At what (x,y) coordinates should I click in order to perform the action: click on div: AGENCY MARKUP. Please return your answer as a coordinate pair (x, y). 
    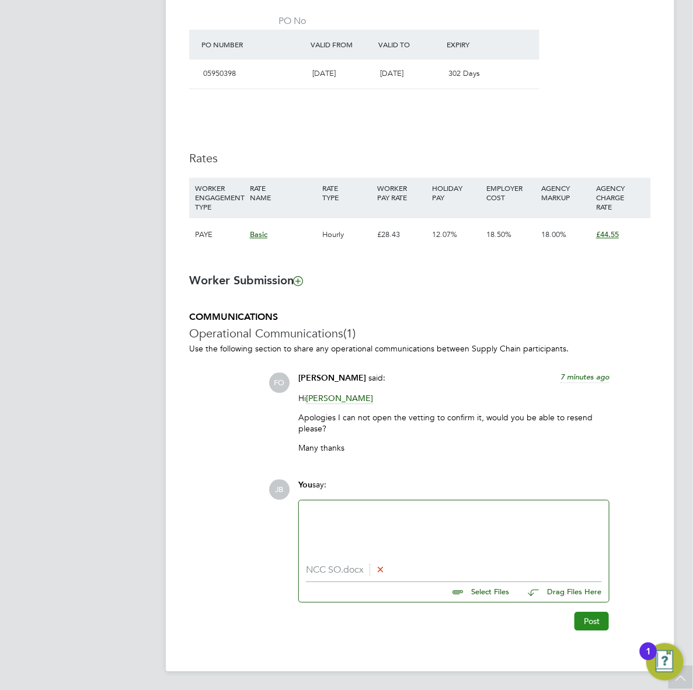
    Looking at the image, I should click on (566, 193).